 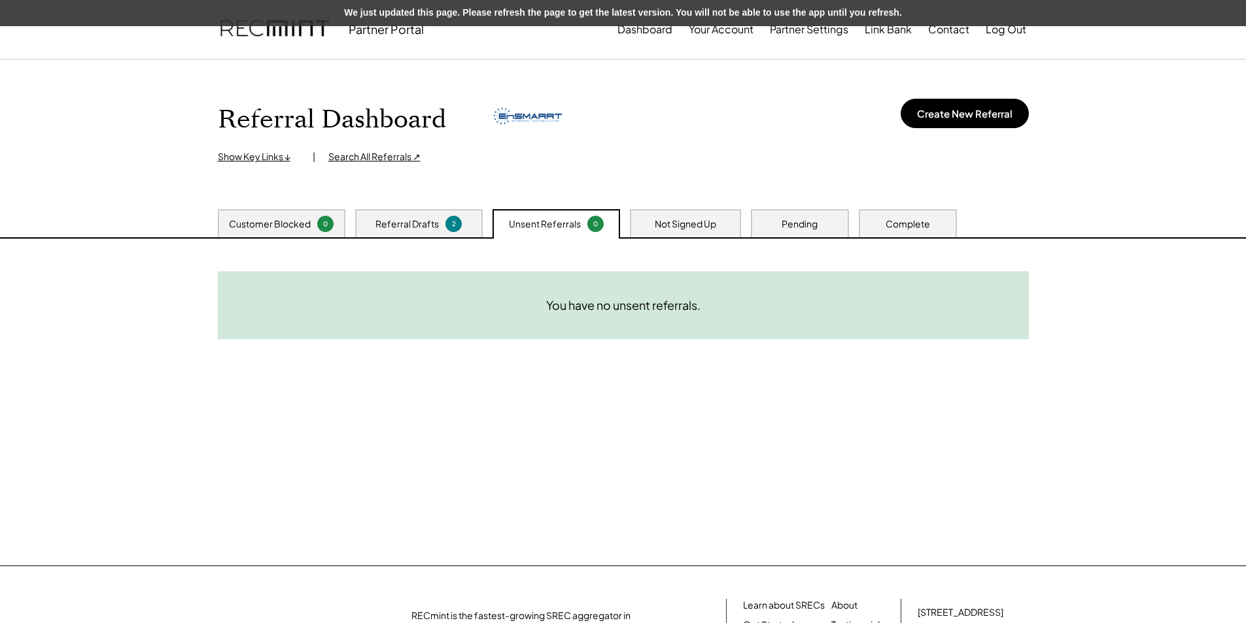 I want to click on a: About, so click(x=844, y=605).